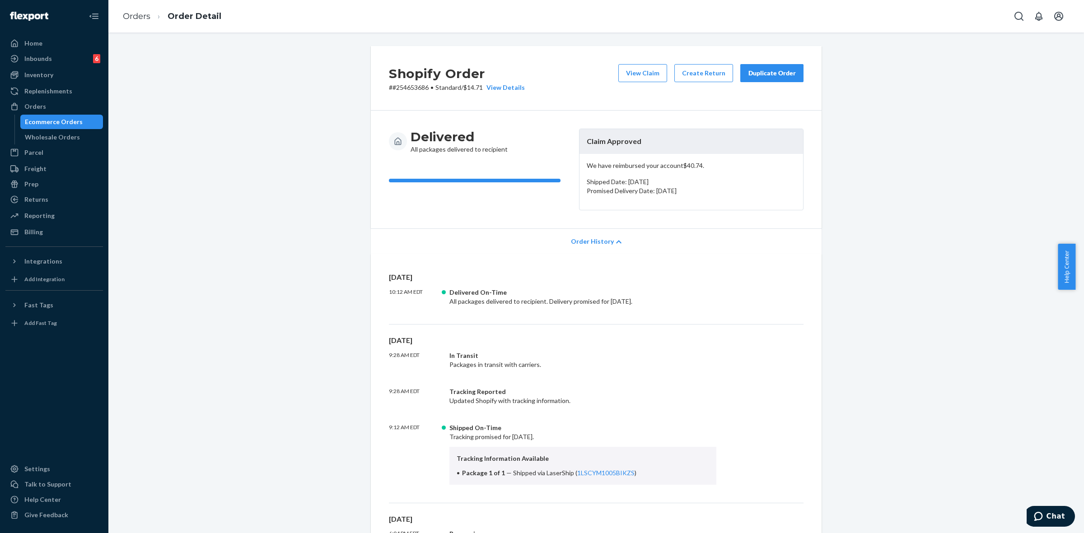  I want to click on h2: Shopify Order, so click(457, 74).